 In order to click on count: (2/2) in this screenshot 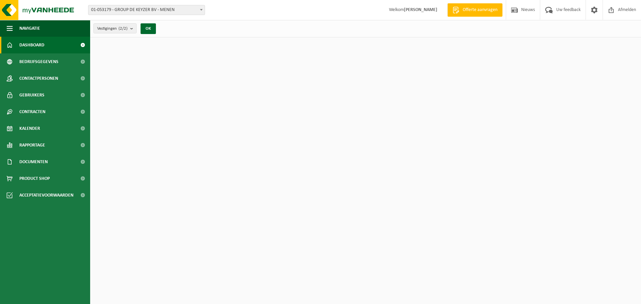, I will do `click(123, 28)`.